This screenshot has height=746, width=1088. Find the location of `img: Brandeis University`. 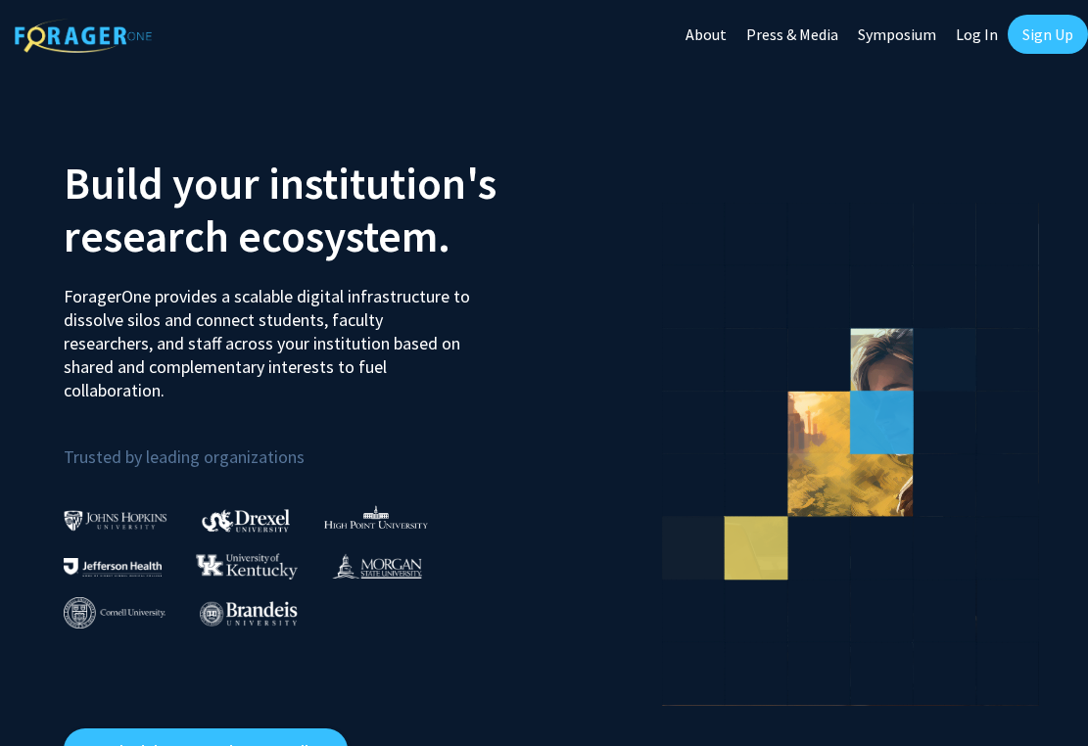

img: Brandeis University is located at coordinates (249, 613).